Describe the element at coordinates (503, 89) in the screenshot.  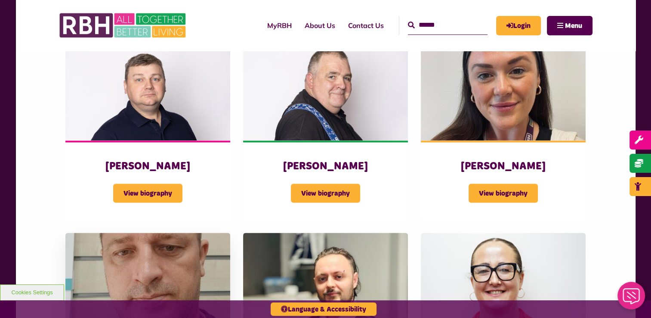
I see `img: Purdy, Sam` at that location.